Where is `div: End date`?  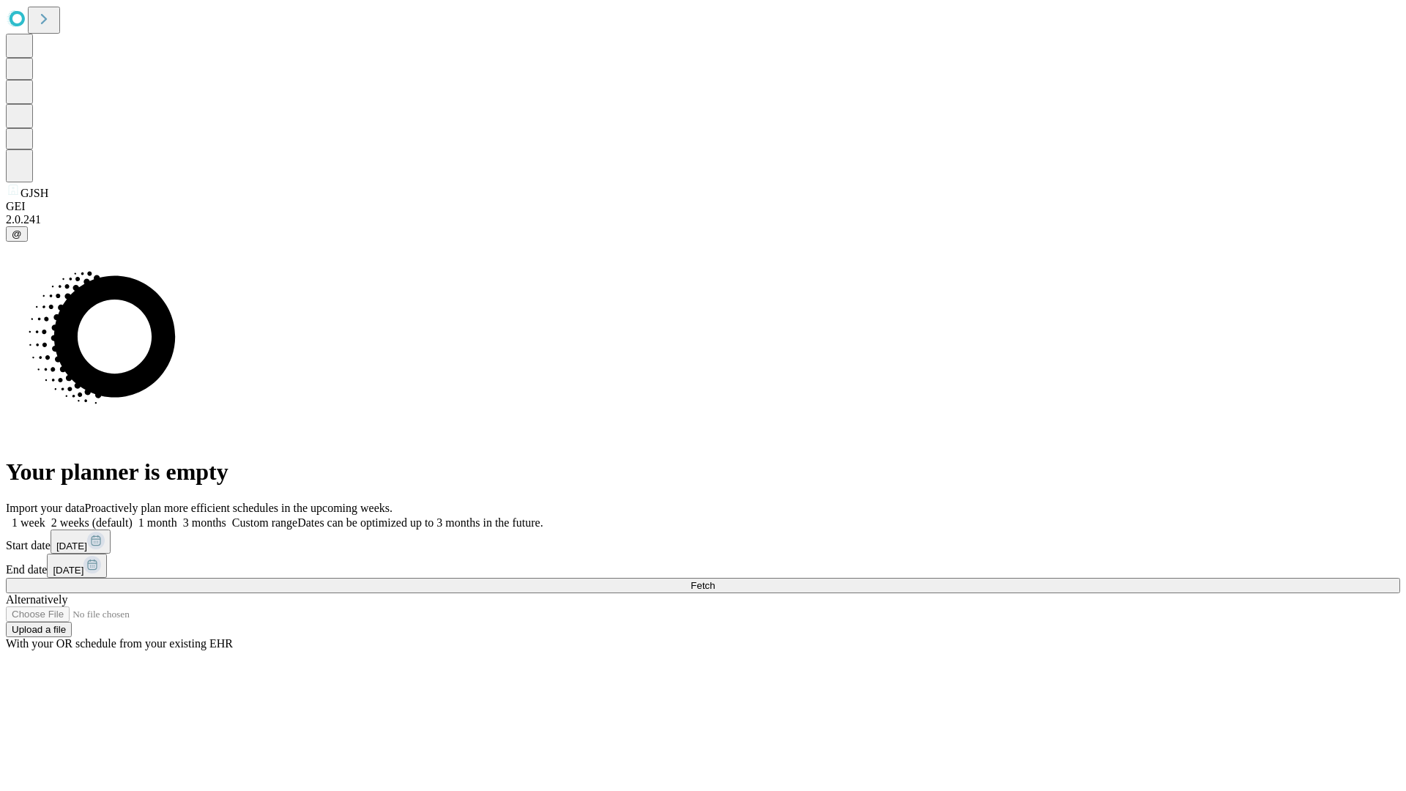 div: End date is located at coordinates (703, 565).